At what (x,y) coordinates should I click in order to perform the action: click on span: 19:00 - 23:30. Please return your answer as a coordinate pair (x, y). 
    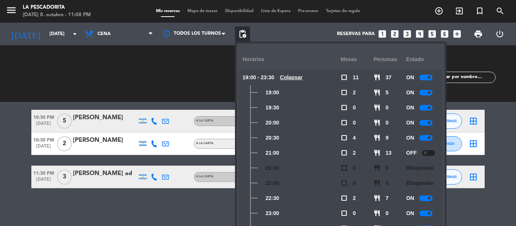
    Looking at the image, I should click on (258, 77).